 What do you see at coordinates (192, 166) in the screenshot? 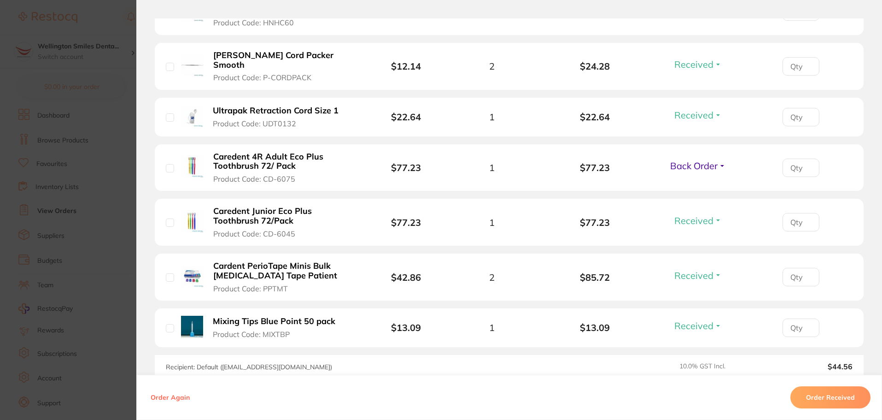
I see `img: Caredent 4R Adult Eco Plus Toothbrush 72/ Pack` at bounding box center [192, 166].